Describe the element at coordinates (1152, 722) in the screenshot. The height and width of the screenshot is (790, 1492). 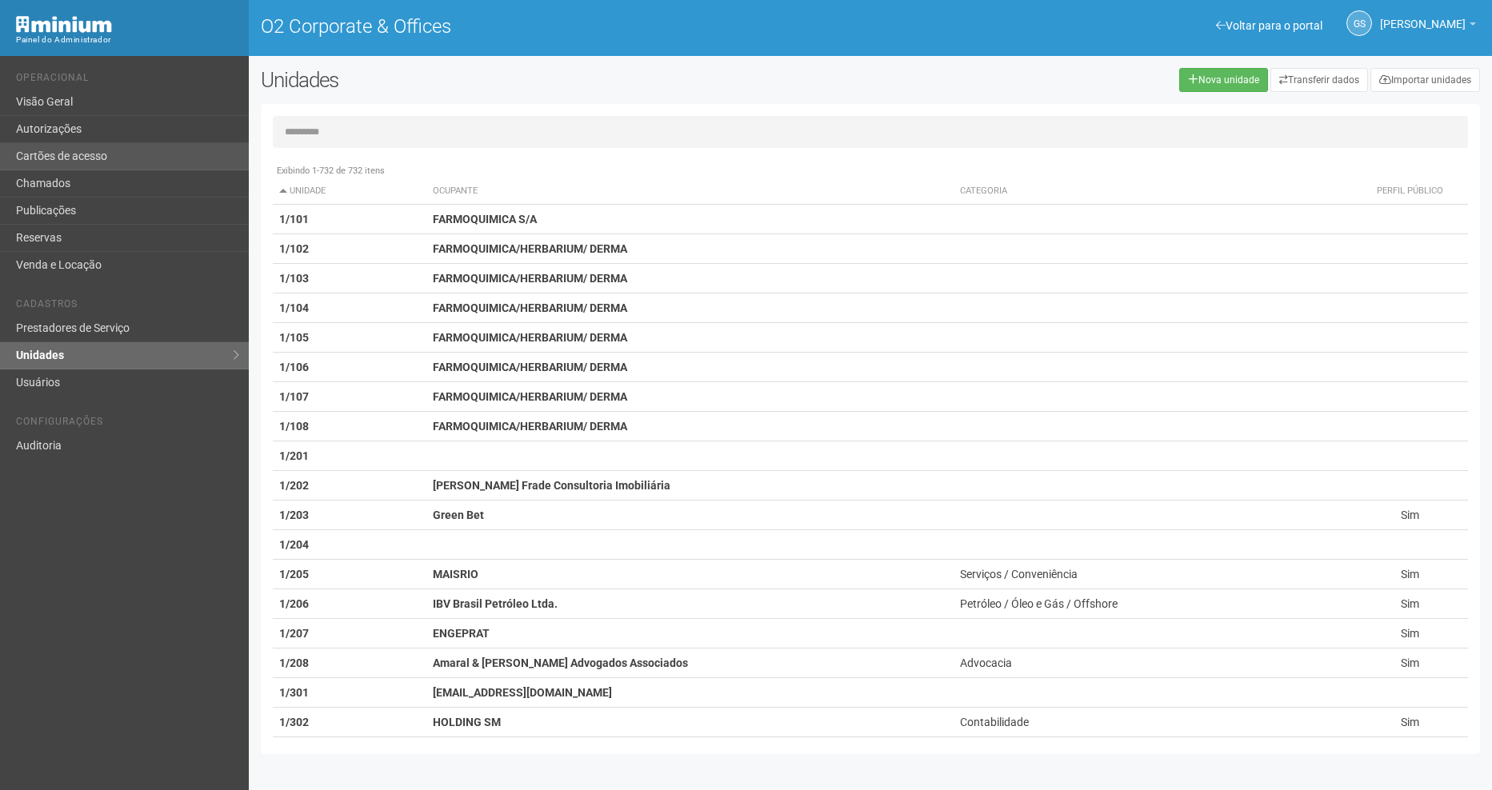
I see `td: Contabilidade` at that location.